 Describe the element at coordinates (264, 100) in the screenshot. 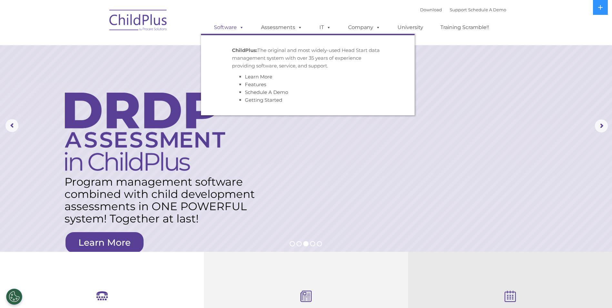

I see `a: Getting Started` at that location.